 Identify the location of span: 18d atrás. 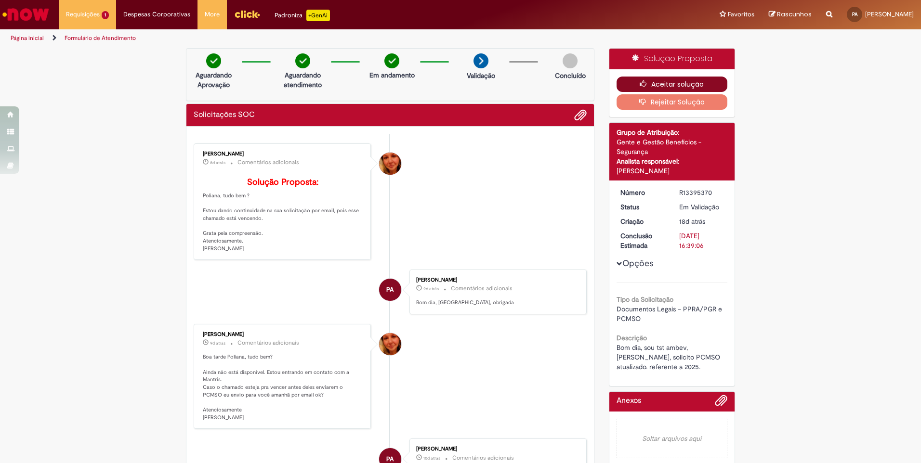
(692, 222).